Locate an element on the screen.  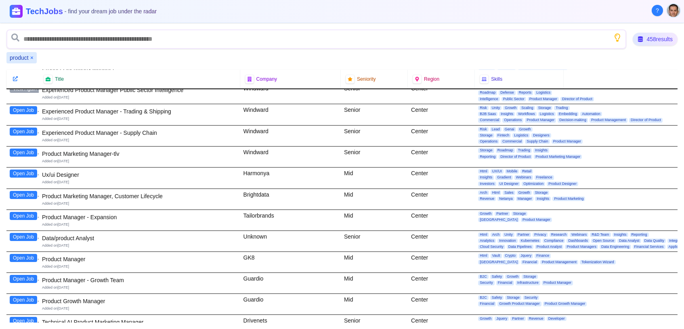
span: Title is located at coordinates (59, 79).